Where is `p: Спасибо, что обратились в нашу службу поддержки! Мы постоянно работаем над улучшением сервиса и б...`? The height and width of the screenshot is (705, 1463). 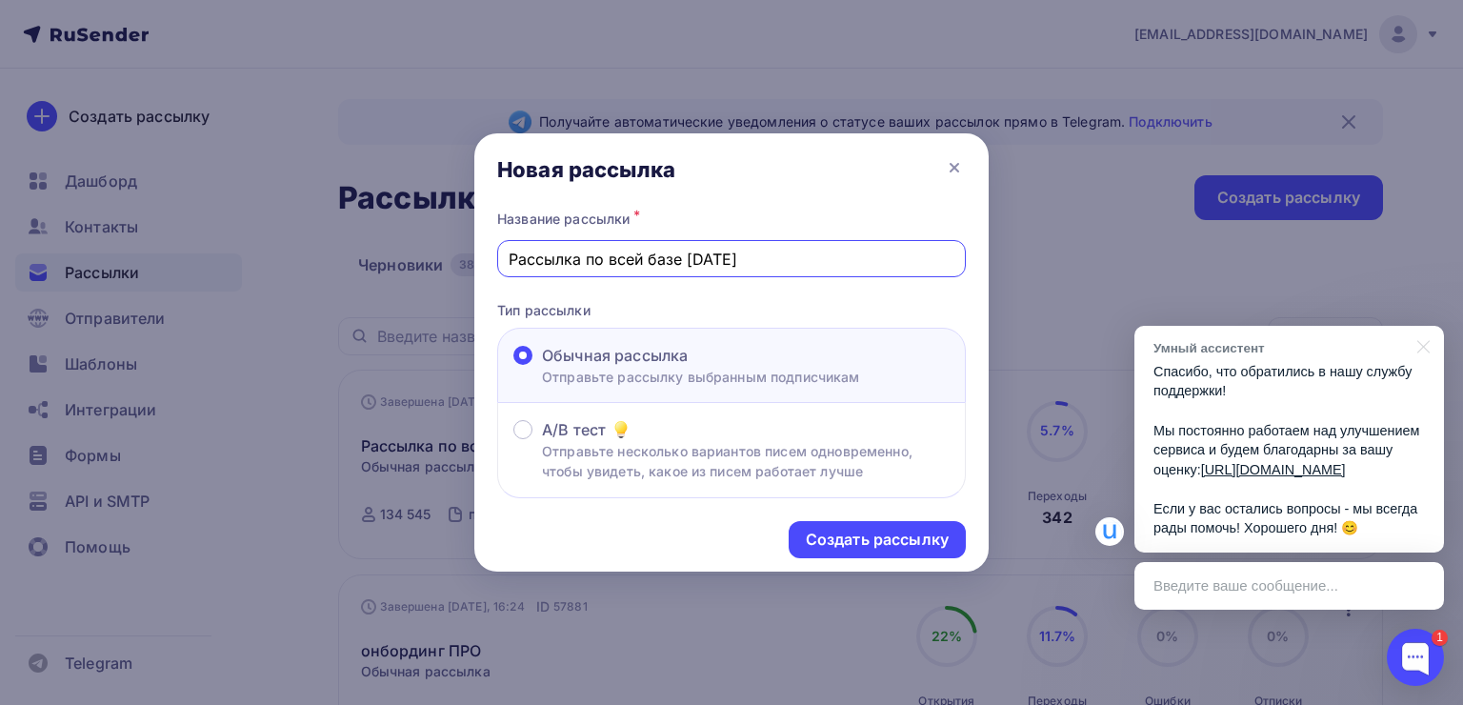
p: Спасибо, что обратились в нашу службу поддержки! Мы постоянно работаем над улучшением сервиса и б... is located at coordinates (1289, 450).